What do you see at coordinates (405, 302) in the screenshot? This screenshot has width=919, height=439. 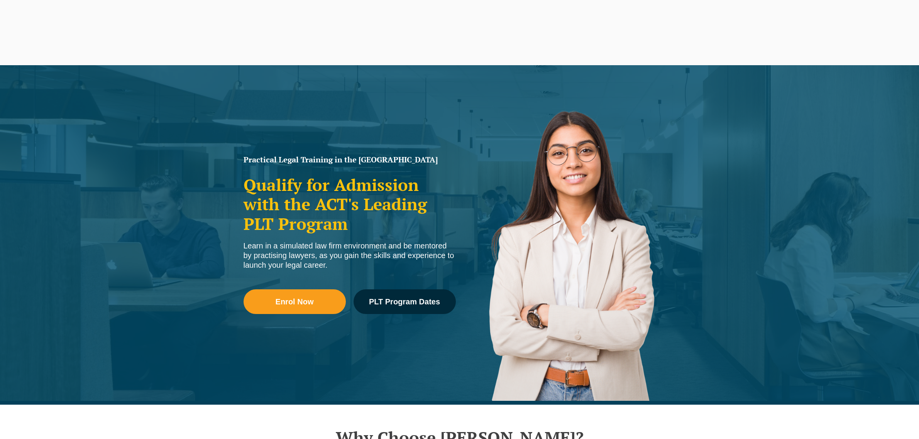 I see `span: PLT Program Dates` at bounding box center [405, 302].